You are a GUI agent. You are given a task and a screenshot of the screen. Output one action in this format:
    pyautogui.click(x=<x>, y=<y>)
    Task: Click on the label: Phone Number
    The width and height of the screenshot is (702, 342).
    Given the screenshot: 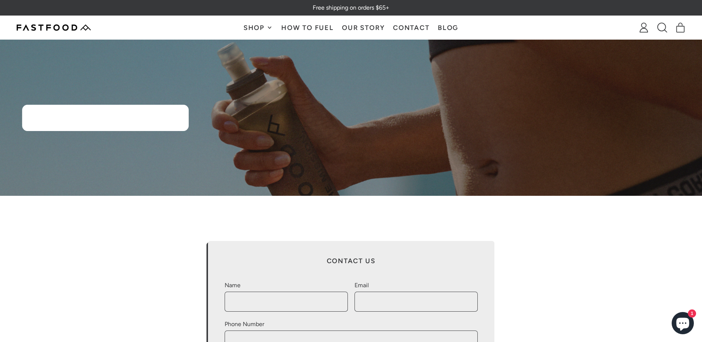 What is the action you would take?
    pyautogui.click(x=351, y=324)
    